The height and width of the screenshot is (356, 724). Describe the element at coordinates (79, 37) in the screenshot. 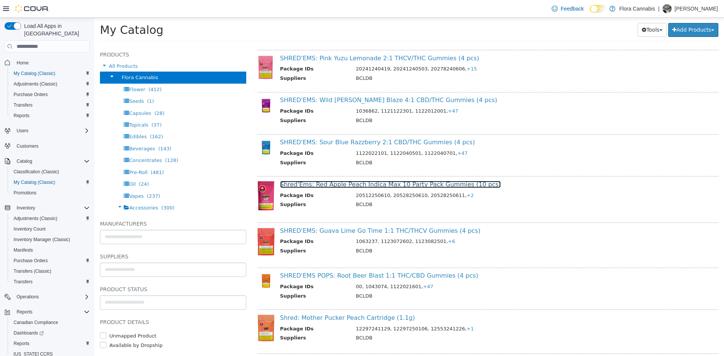

I see `h5: Products` at that location.